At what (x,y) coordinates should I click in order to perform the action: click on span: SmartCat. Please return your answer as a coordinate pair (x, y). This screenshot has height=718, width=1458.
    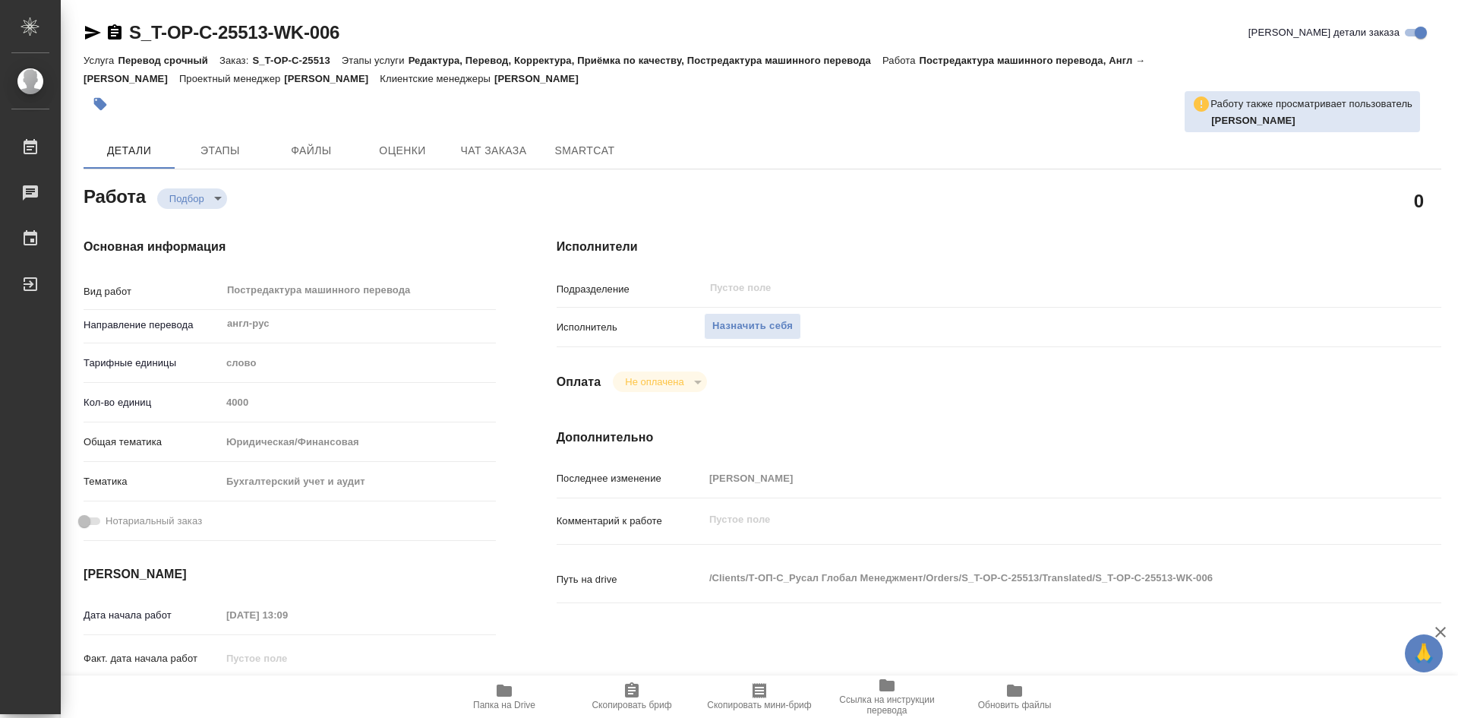
    Looking at the image, I should click on (585, 150).